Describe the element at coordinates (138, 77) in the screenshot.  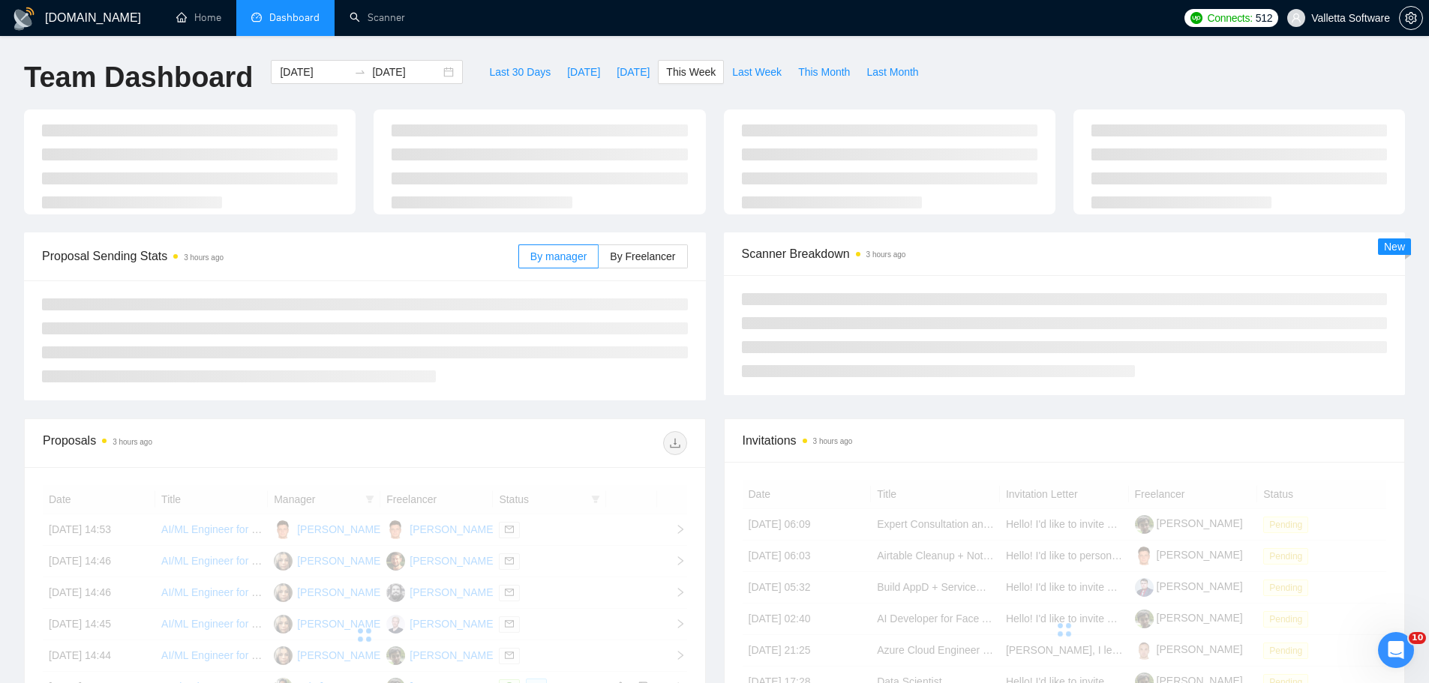
I see `h1: Team Dashboard` at that location.